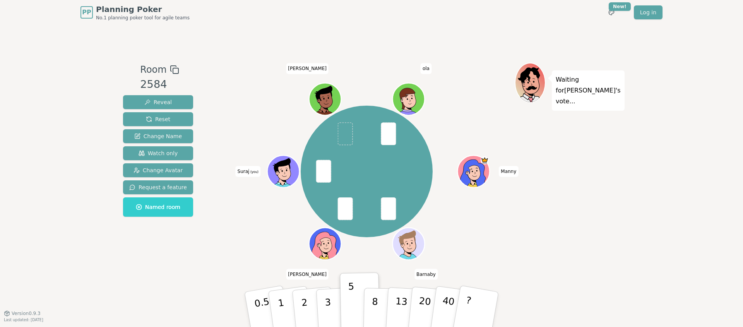  What do you see at coordinates (620, 7) in the screenshot?
I see `div: New!` at bounding box center [620, 7].